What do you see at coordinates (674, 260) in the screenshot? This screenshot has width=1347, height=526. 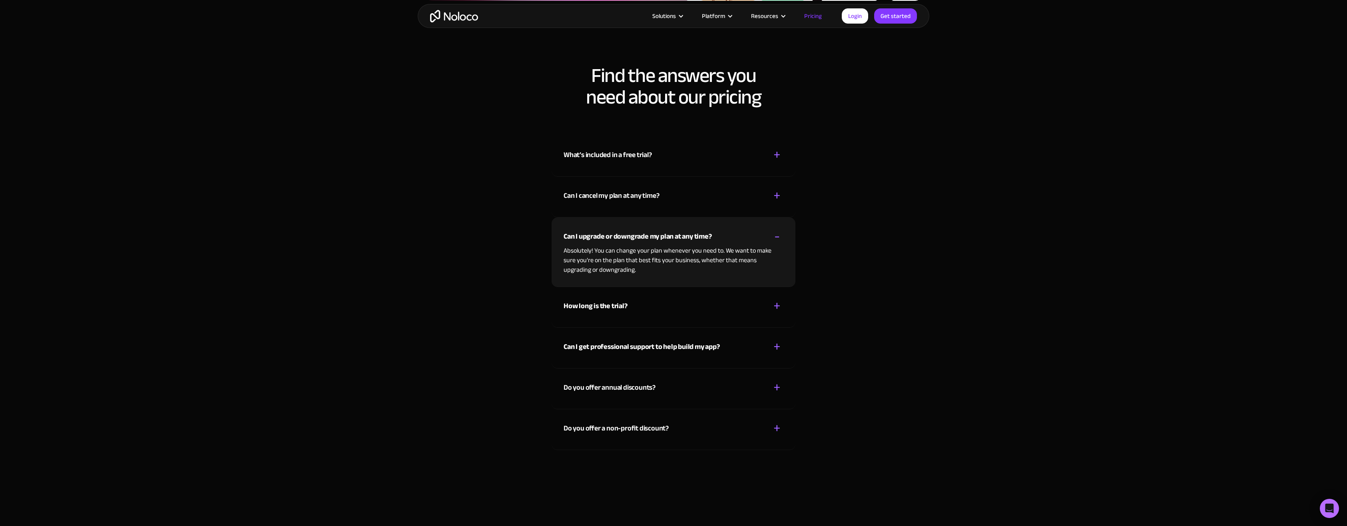 I see `p: Absolutely! You can change your plan whenever you need to. We want to make sure you’re on the pla...` at bounding box center [674, 260].